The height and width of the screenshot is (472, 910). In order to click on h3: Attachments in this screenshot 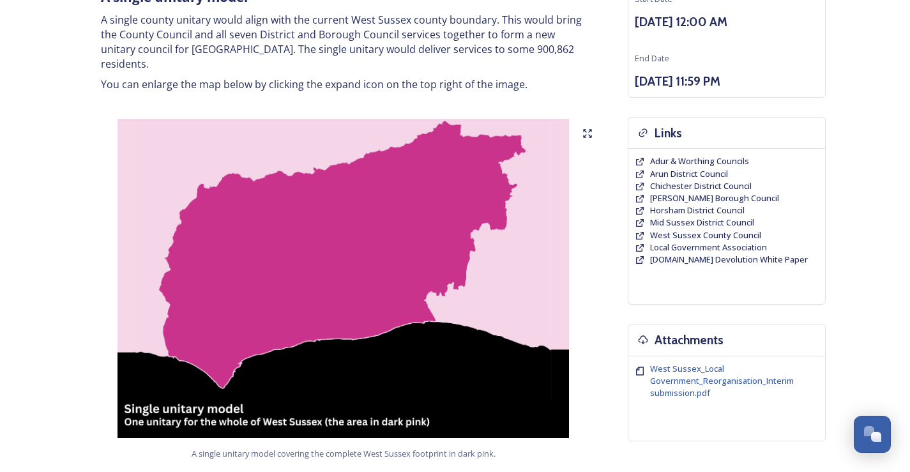, I will do `click(689, 340)`.